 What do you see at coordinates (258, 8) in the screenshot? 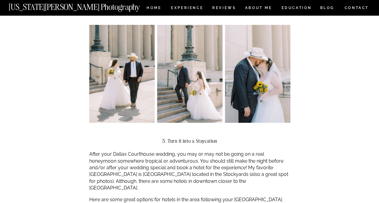
I see `nav: ABOUT ME` at bounding box center [258, 8].